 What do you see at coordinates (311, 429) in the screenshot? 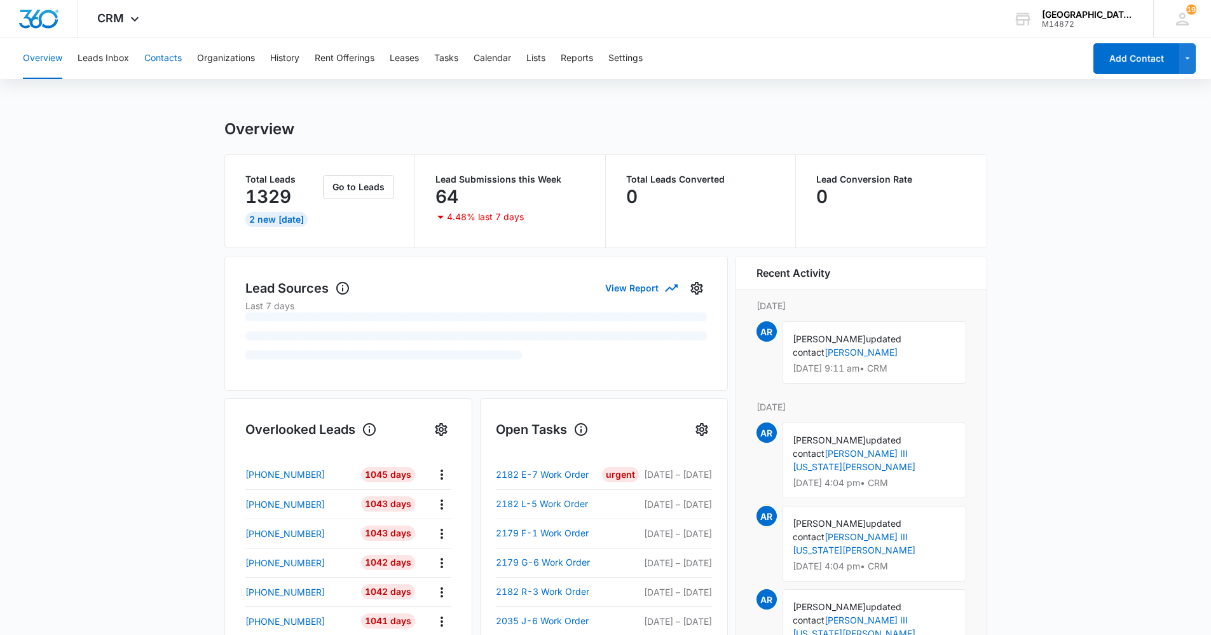
I see `h1: Overlooked Leads` at bounding box center [311, 429].